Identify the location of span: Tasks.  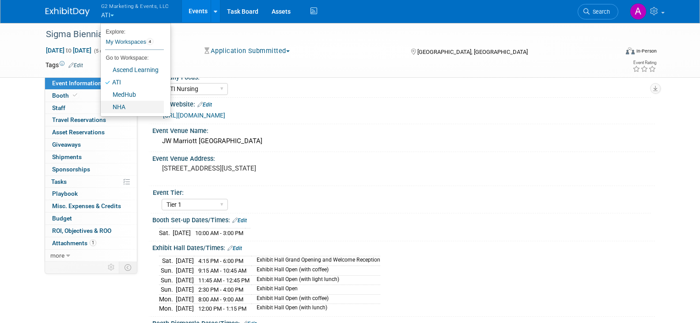
(59, 181).